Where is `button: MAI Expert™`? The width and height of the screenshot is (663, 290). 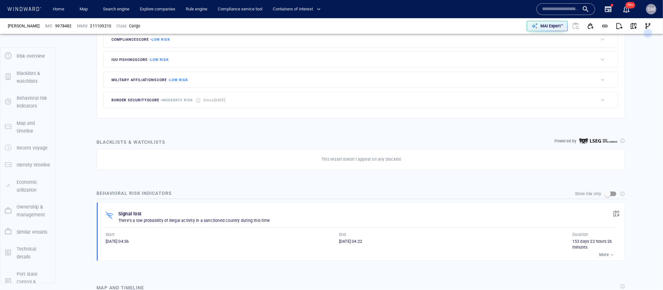
button: MAI Expert™ is located at coordinates (548, 26).